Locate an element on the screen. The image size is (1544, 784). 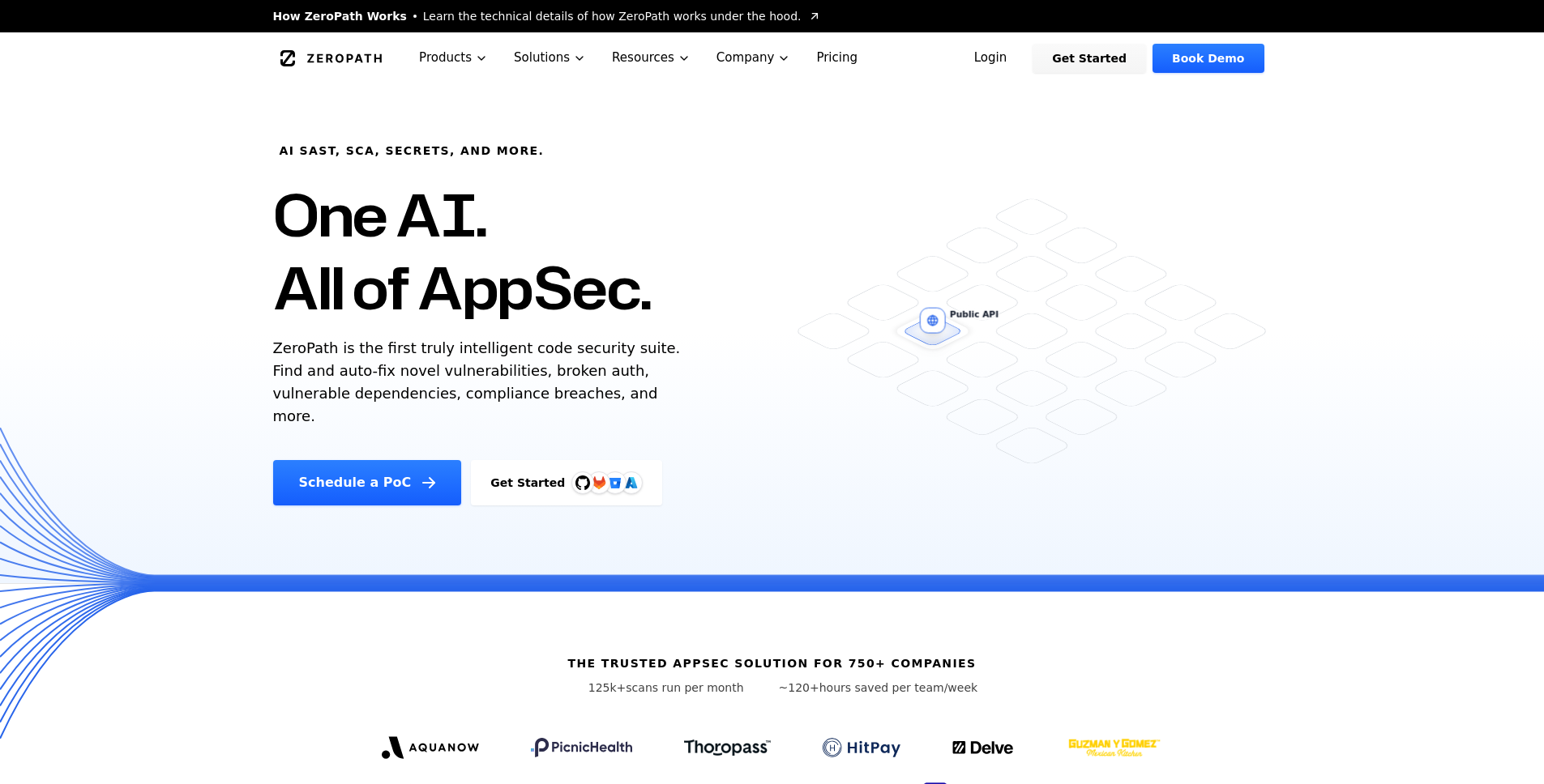
button: Company is located at coordinates (754, 58).